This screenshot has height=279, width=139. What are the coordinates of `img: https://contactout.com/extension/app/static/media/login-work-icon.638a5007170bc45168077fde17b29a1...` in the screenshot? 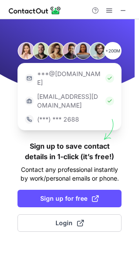 It's located at (29, 101).